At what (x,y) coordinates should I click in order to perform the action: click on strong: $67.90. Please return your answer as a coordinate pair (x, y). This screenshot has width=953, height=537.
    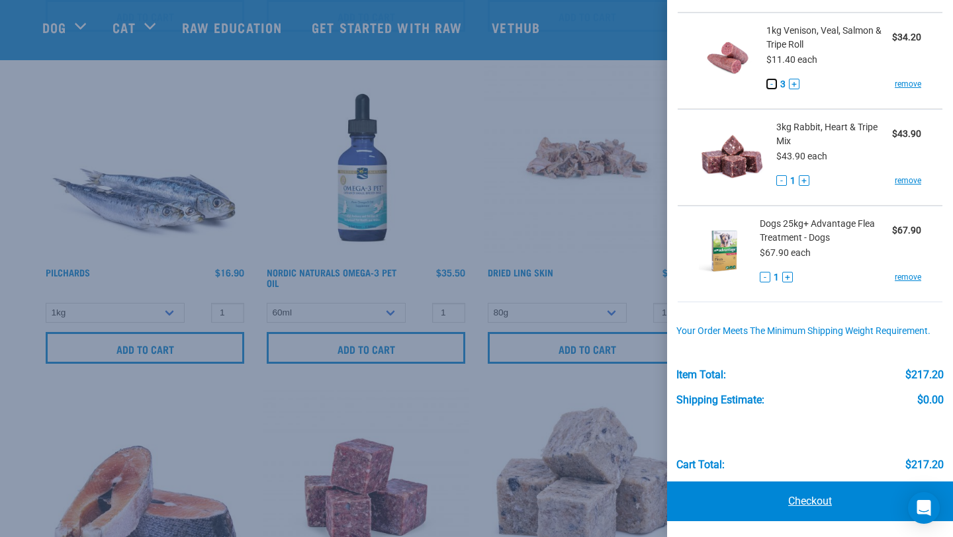
    Looking at the image, I should click on (907, 230).